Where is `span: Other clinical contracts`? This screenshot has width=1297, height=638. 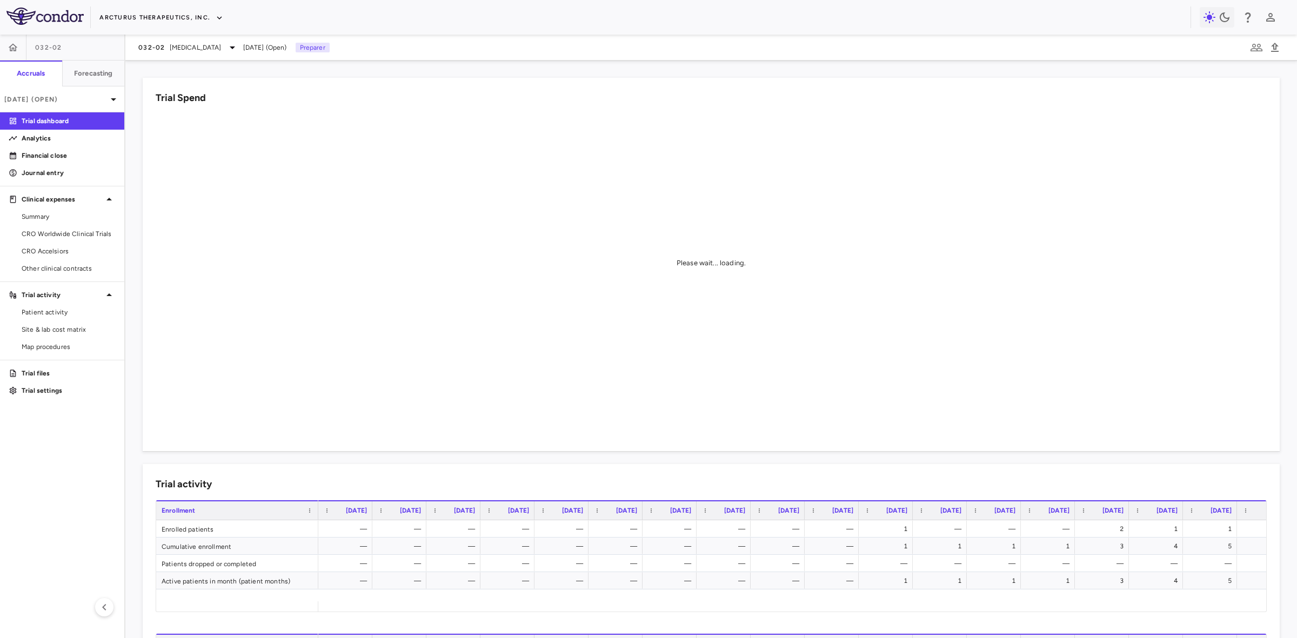
span: Other clinical contracts is located at coordinates (69, 269).